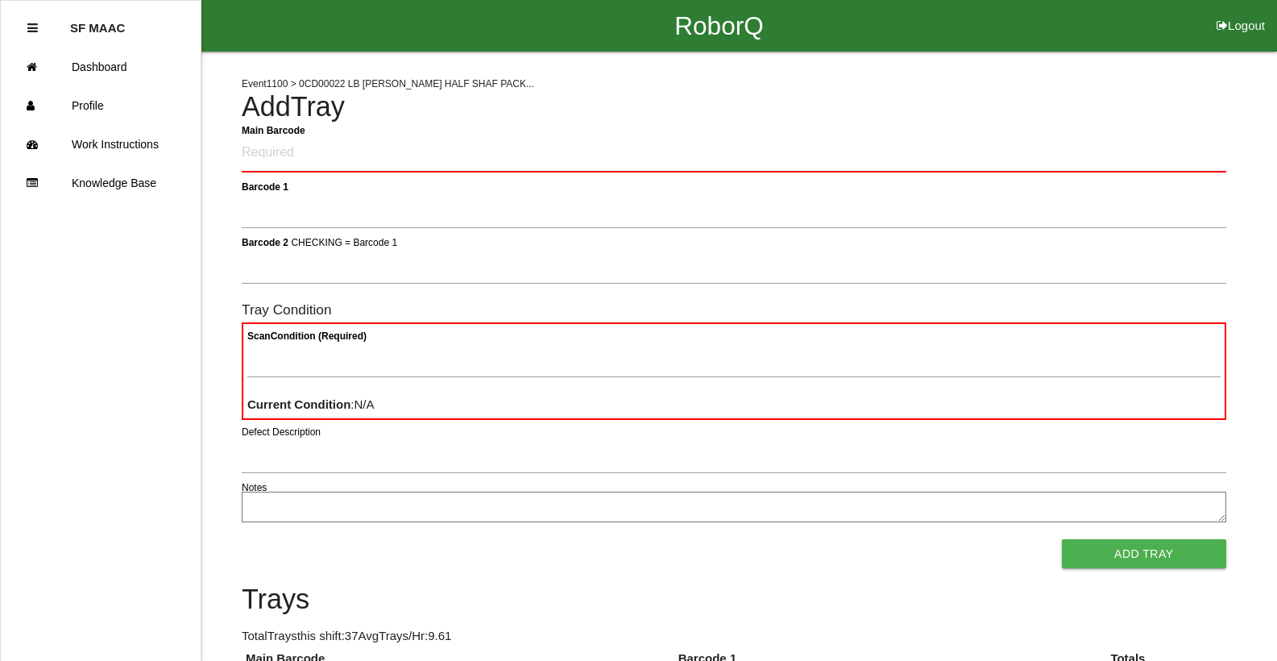  Describe the element at coordinates (265, 242) in the screenshot. I see `b: Barcode 2` at that location.